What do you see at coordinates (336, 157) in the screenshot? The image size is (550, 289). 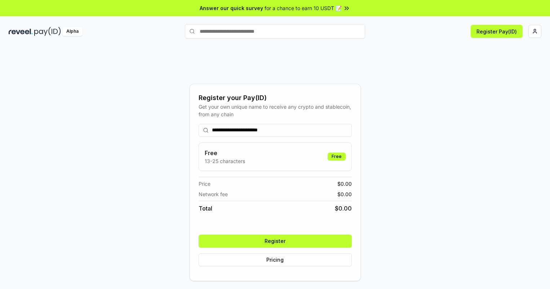 I see `div: Free` at bounding box center [336, 157].